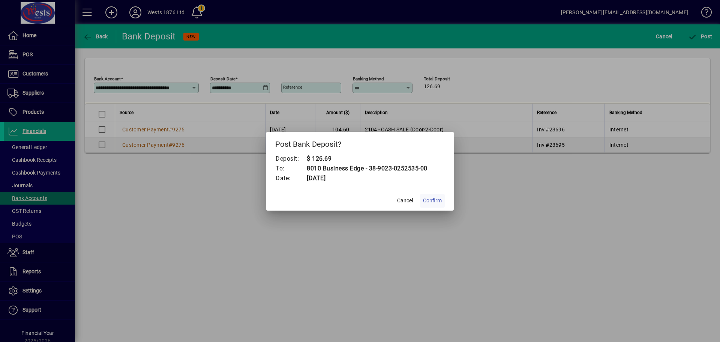 This screenshot has height=342, width=720. I want to click on td: Deposit:, so click(291, 159).